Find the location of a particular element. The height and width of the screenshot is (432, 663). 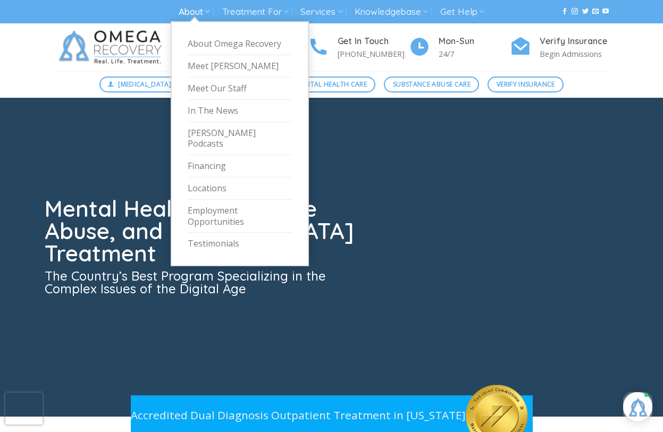

a: In The News is located at coordinates (240, 111).